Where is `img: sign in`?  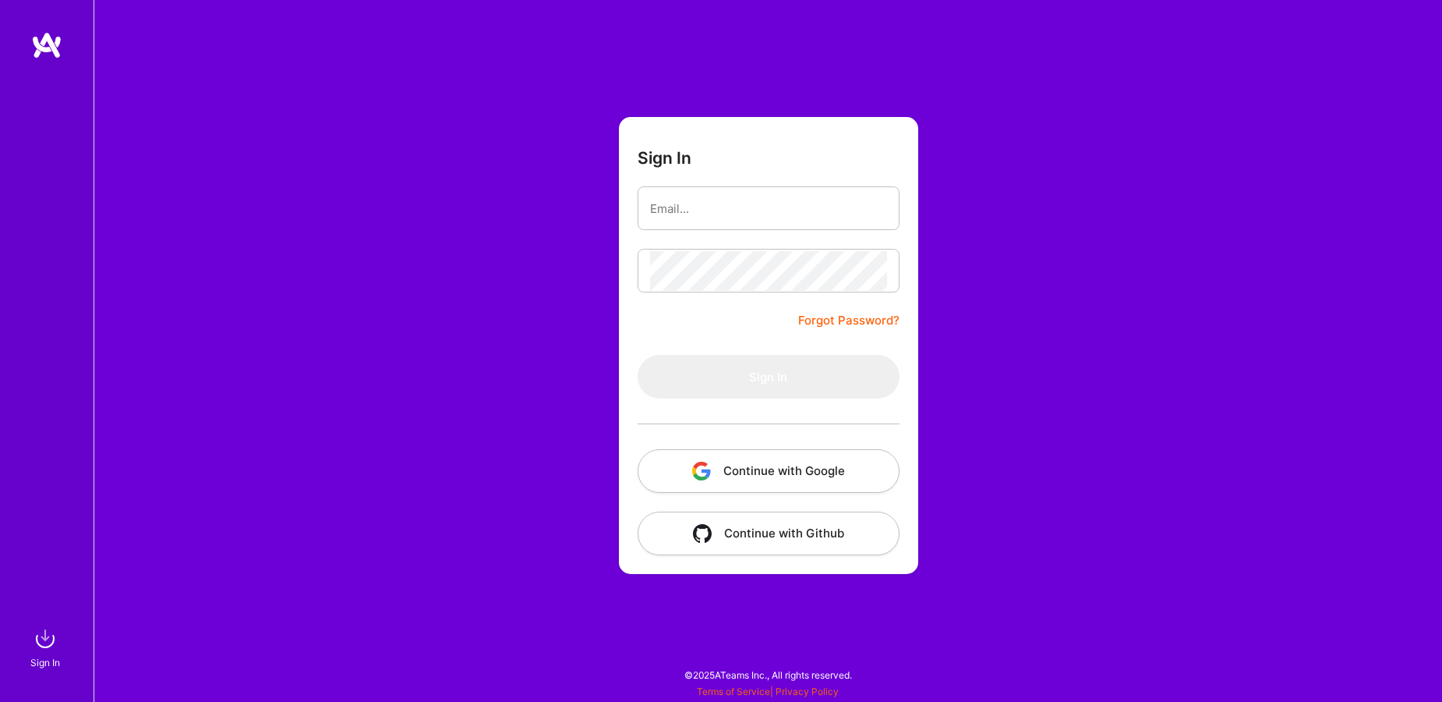
img: sign in is located at coordinates (45, 639).